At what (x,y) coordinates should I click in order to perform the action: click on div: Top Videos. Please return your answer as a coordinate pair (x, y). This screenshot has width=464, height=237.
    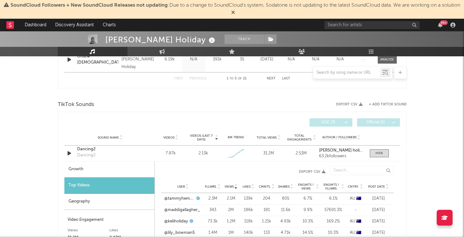
    Looking at the image, I should click on (109, 186).